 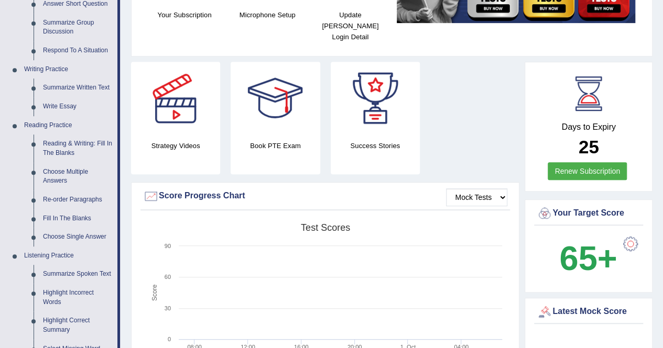 I want to click on a: Re-order Paragraphs, so click(x=78, y=200).